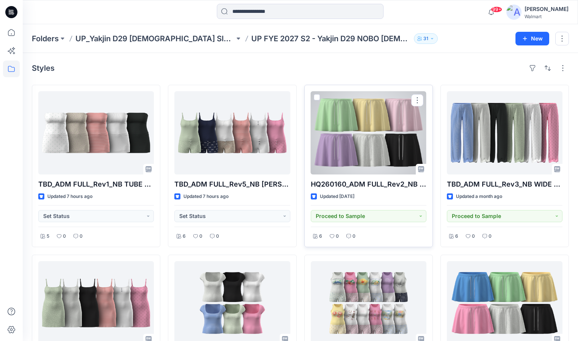  What do you see at coordinates (426, 39) in the screenshot?
I see `p: 31` at bounding box center [426, 39].